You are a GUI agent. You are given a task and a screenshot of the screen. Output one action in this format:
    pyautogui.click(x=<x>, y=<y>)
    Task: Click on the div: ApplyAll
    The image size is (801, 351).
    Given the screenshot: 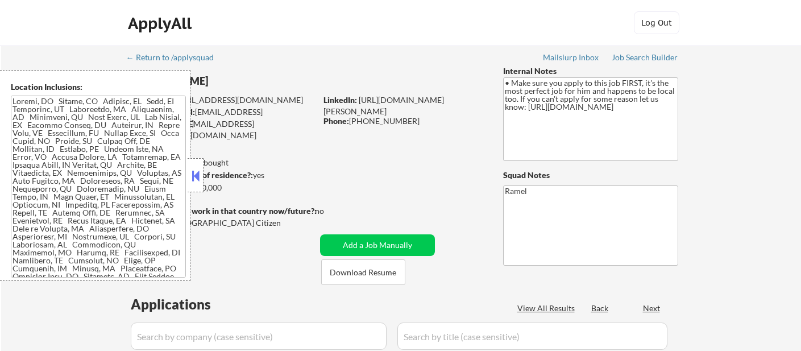 What is the action you would take?
    pyautogui.click(x=161, y=23)
    